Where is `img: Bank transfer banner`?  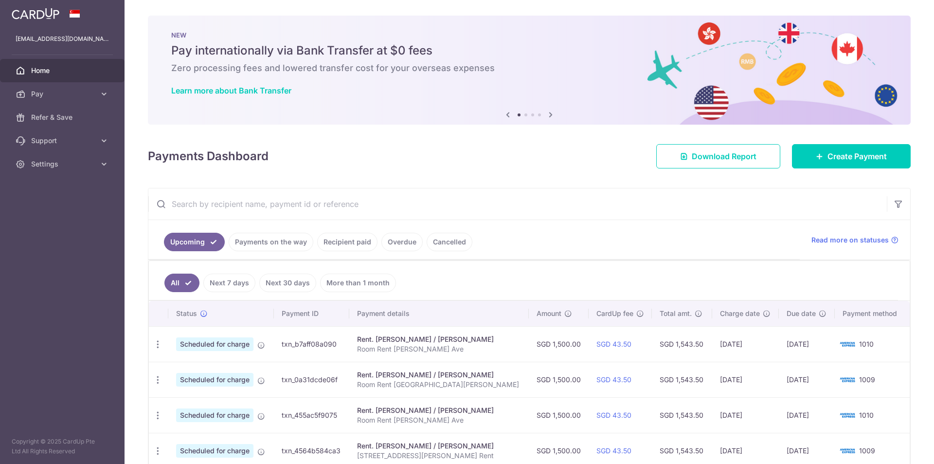
img: Bank transfer banner is located at coordinates (529, 70).